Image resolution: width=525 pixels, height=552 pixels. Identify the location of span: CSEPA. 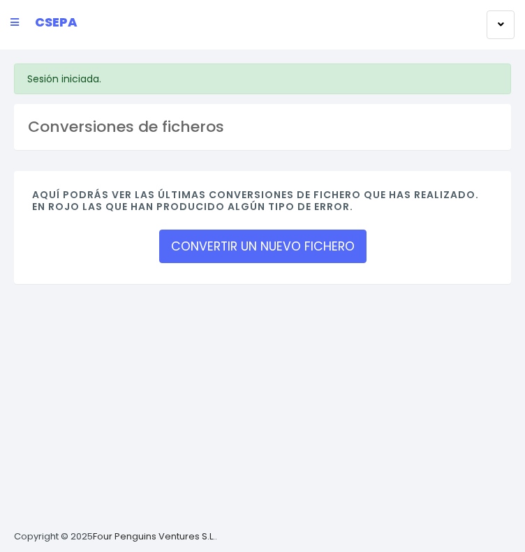
(56, 22).